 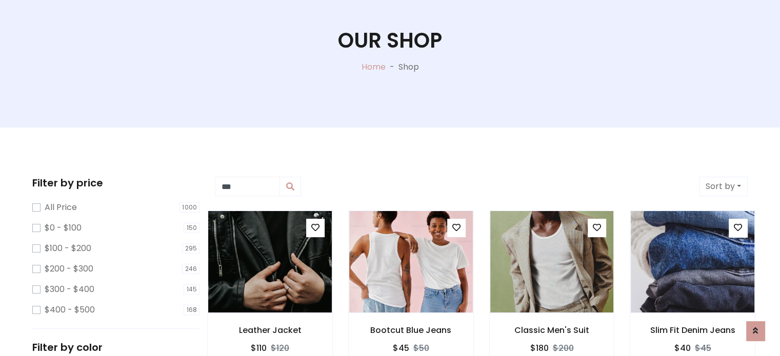 What do you see at coordinates (411, 330) in the screenshot?
I see `h6: Bootcut Blue Jeans` at bounding box center [411, 330].